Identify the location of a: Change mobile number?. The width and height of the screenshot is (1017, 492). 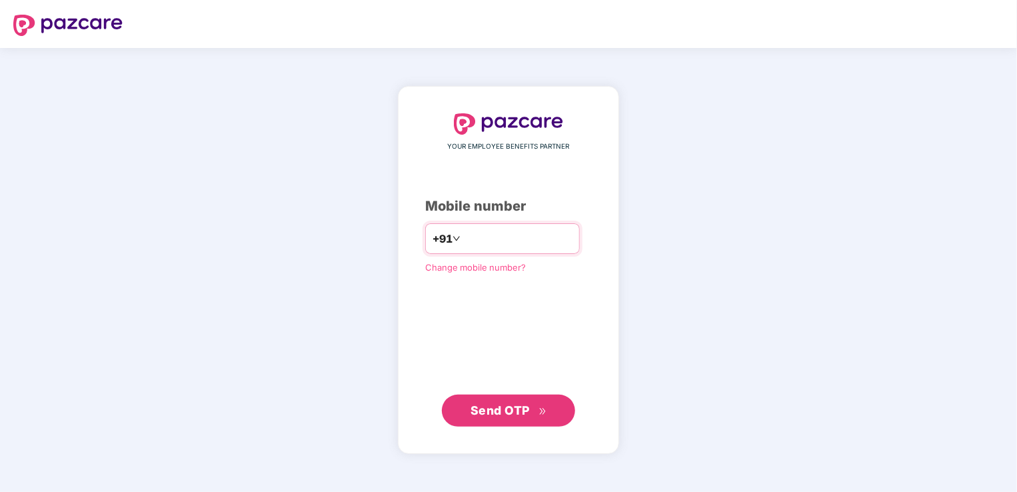
(475, 267).